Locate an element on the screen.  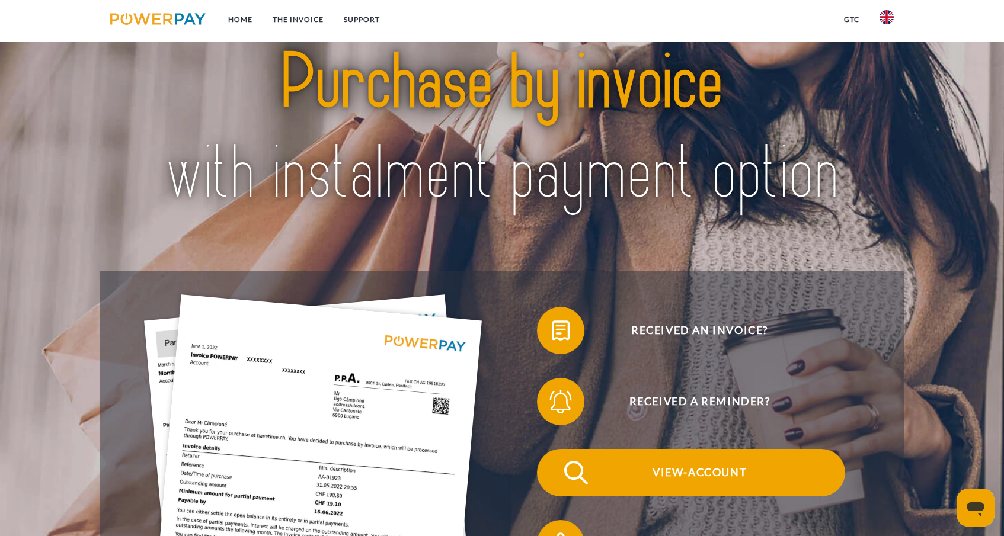
a: GTC is located at coordinates (852, 20).